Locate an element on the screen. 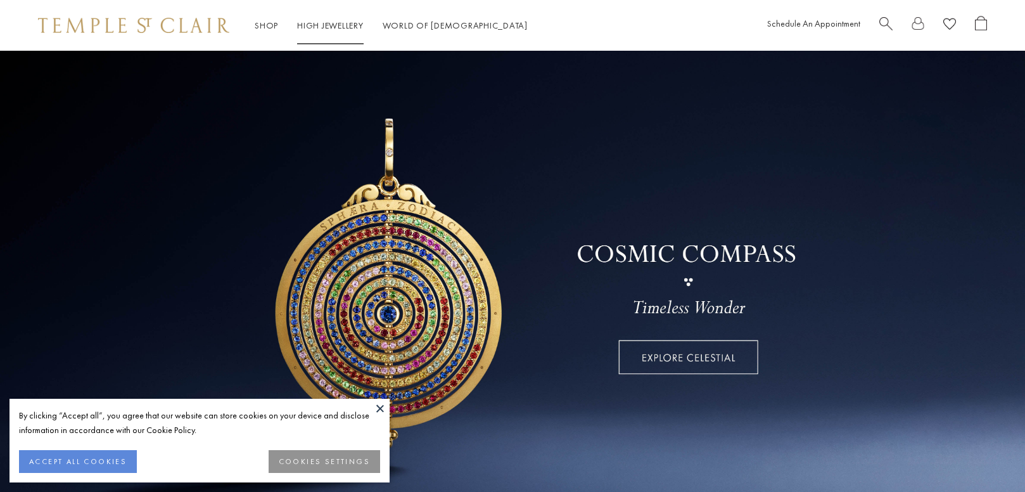 Image resolution: width=1025 pixels, height=492 pixels. img: Temple St. Clair is located at coordinates (134, 25).